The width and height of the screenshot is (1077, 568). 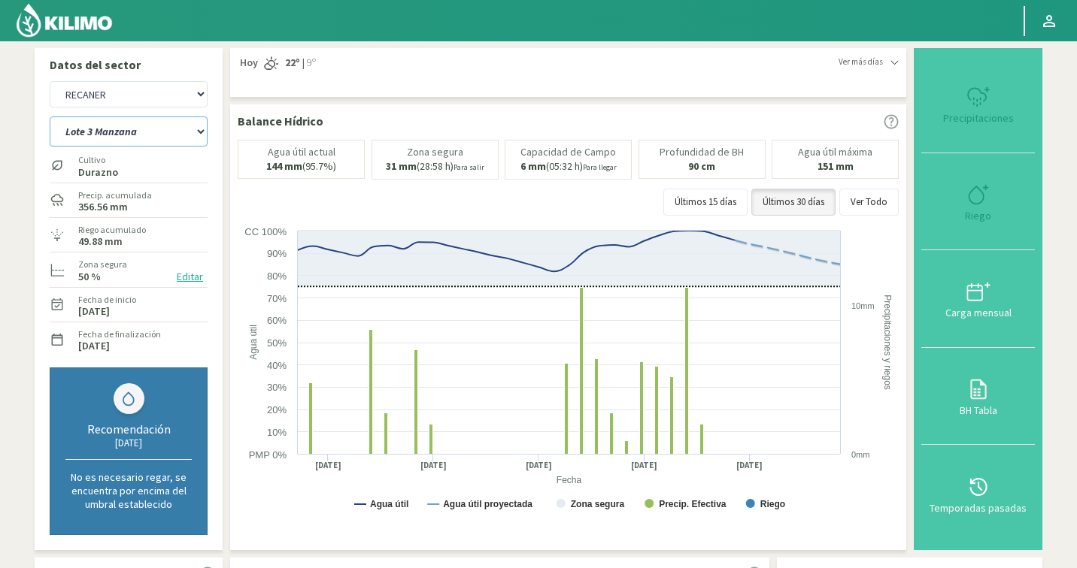 What do you see at coordinates (598, 504) in the screenshot?
I see `text: Zona segura` at bounding box center [598, 504].